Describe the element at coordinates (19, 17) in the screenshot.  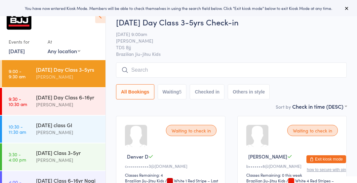
I see `img: gary-porter-tds-bjj` at that location.